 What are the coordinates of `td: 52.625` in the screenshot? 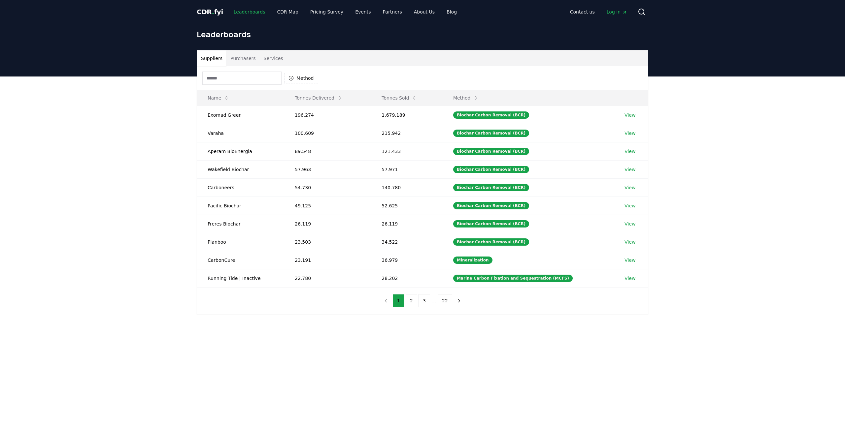 It's located at (407, 206).